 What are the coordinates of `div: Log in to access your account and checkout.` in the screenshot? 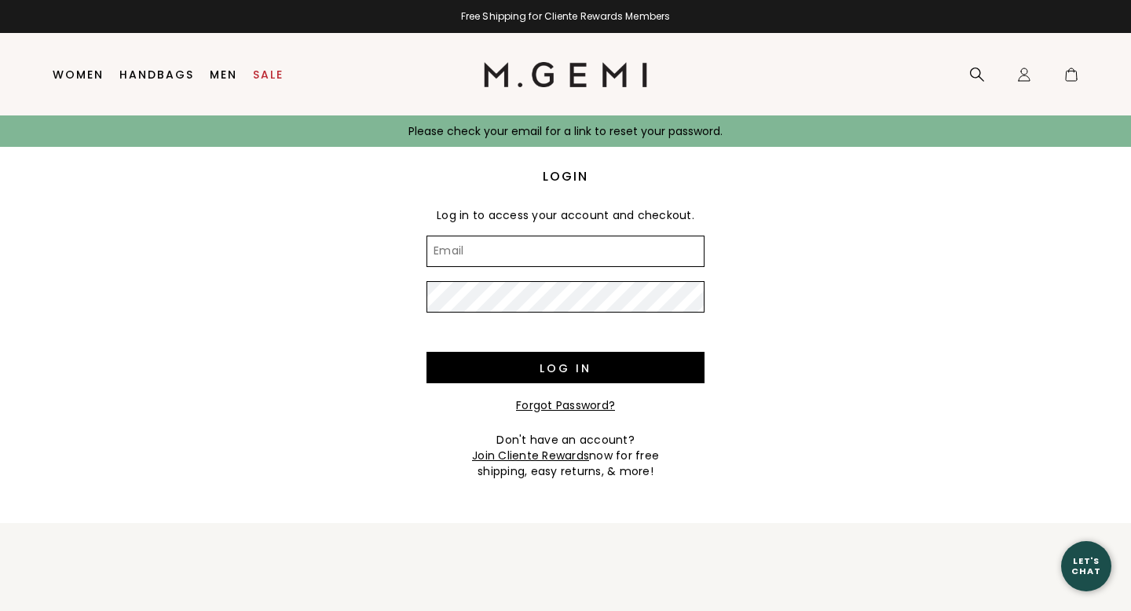 It's located at (565, 215).